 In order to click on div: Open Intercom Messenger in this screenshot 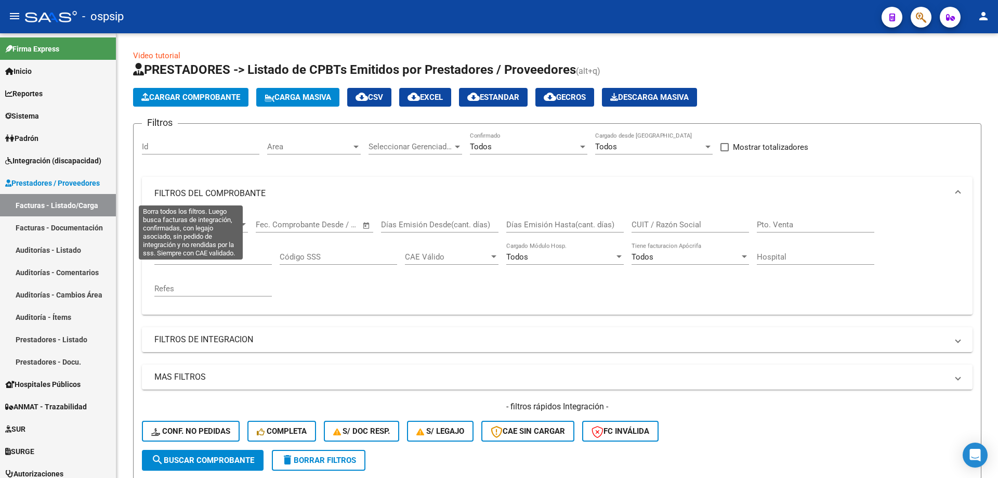, I will do `click(975, 455)`.